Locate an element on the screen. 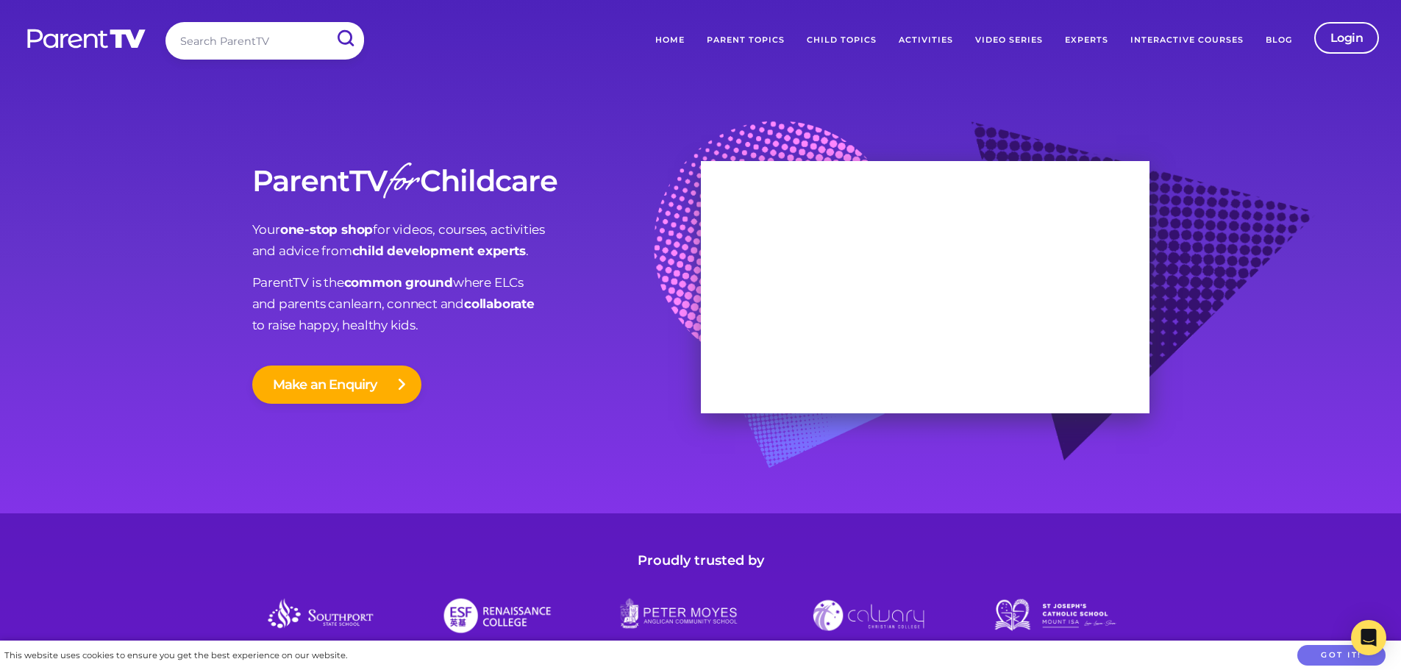 The height and width of the screenshot is (670, 1401). div: This website uses cookies to ensure you get the best experience on our website. is located at coordinates (176, 655).